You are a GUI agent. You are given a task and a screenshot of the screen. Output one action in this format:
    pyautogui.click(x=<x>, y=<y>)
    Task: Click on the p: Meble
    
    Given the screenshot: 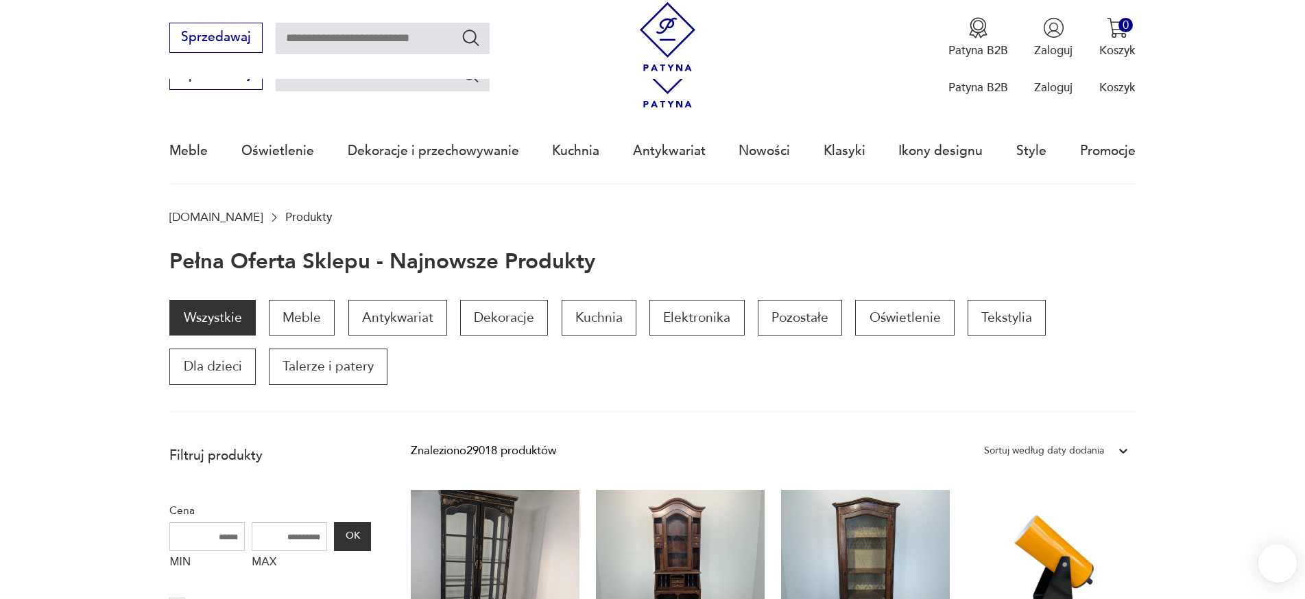 What is the action you would take?
    pyautogui.click(x=302, y=317)
    